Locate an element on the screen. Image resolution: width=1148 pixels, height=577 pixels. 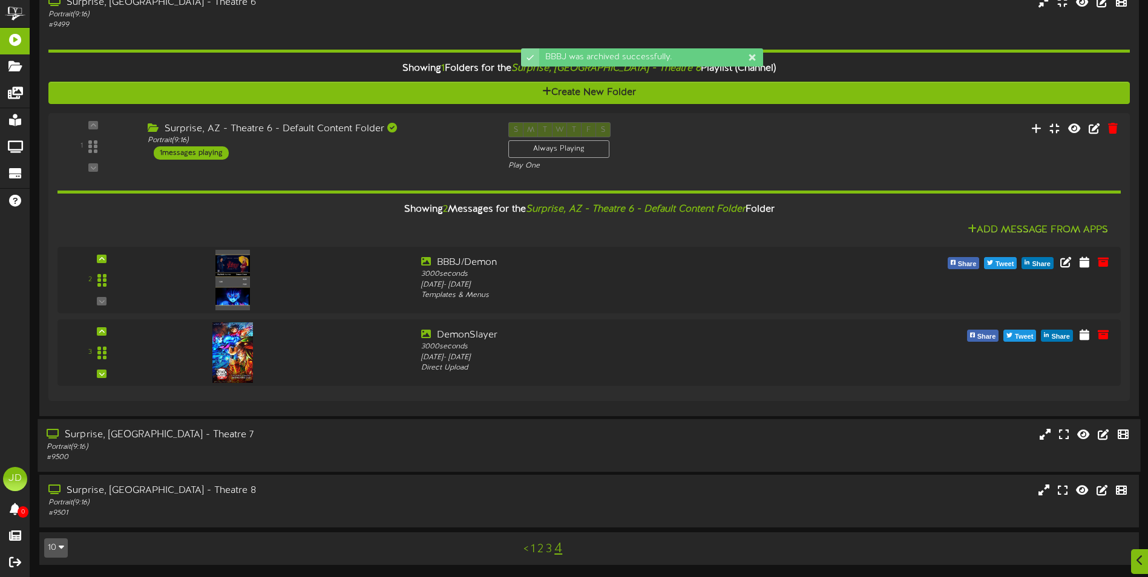
div: # 9500 is located at coordinates (267, 457).